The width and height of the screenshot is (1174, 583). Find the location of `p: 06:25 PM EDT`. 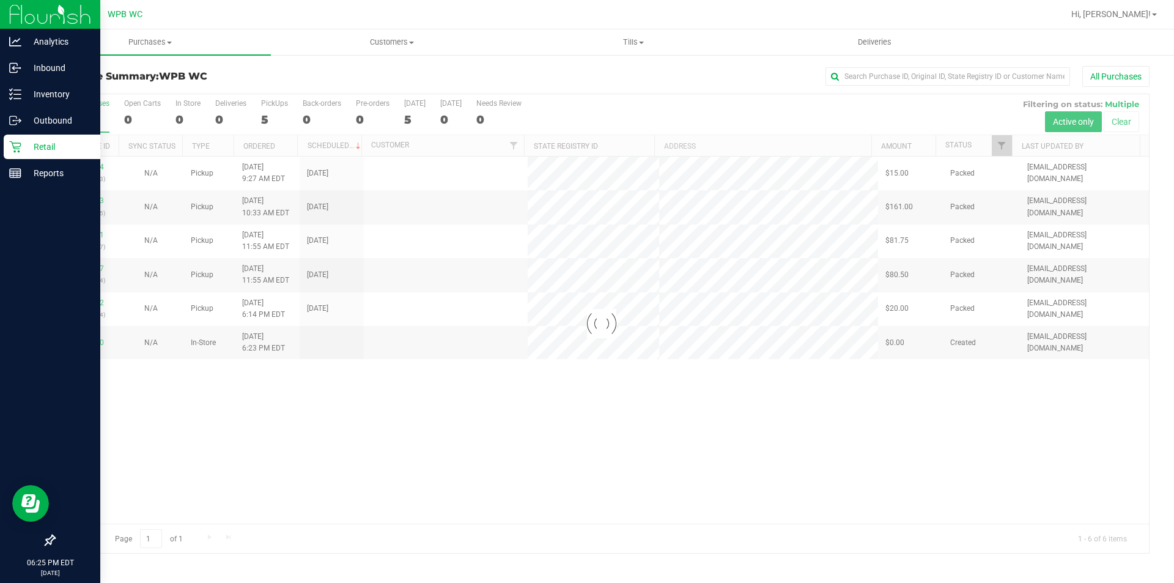

p: 06:25 PM EDT is located at coordinates (50, 563).